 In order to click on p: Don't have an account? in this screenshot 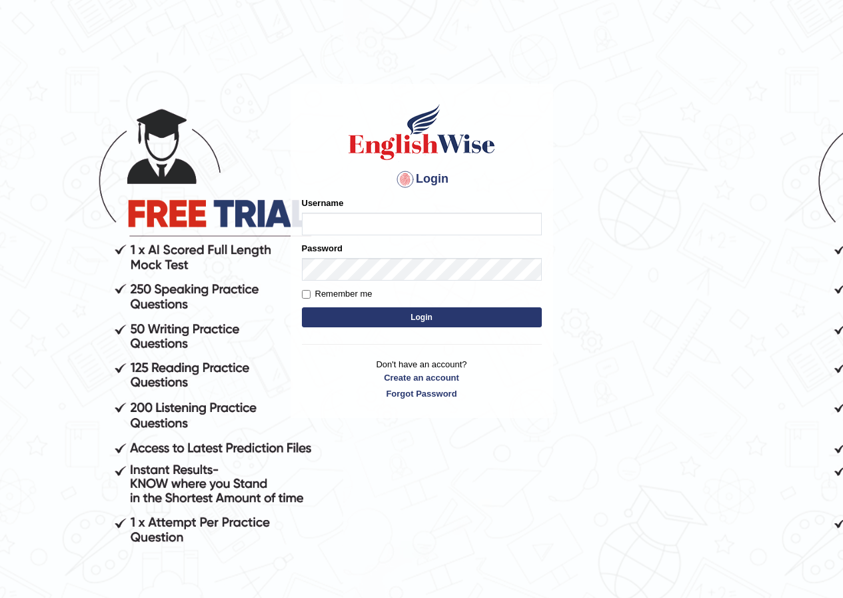, I will do `click(422, 378)`.